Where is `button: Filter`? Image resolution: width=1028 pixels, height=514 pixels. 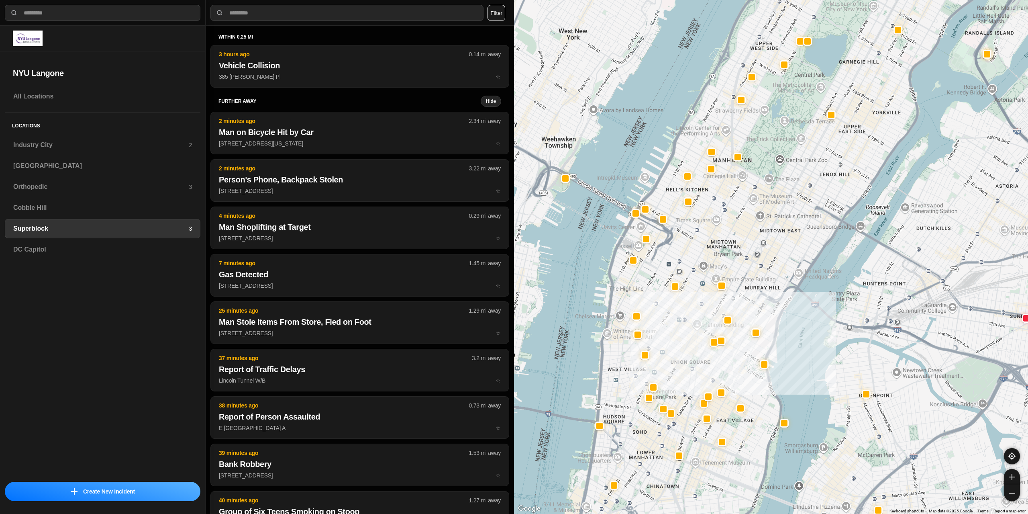 button: Filter is located at coordinates (496, 13).